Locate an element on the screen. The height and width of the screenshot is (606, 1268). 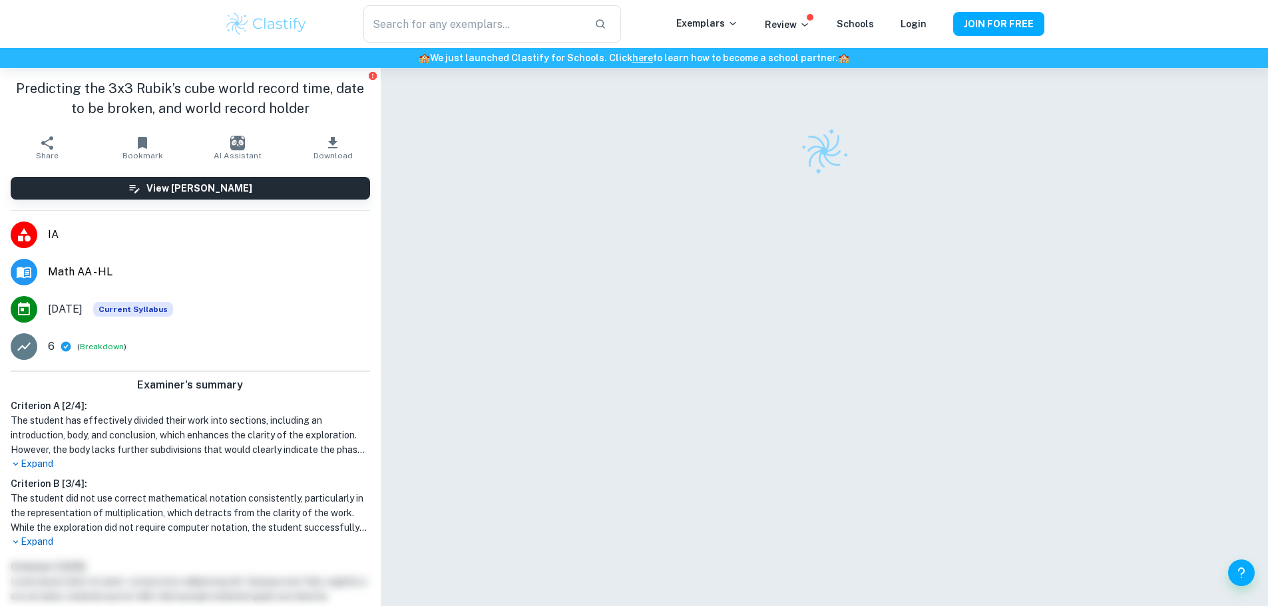
div: This exemplar is based on the current syllabus. Feel free to refer to it for inspiration/ideas wh... is located at coordinates (133, 309).